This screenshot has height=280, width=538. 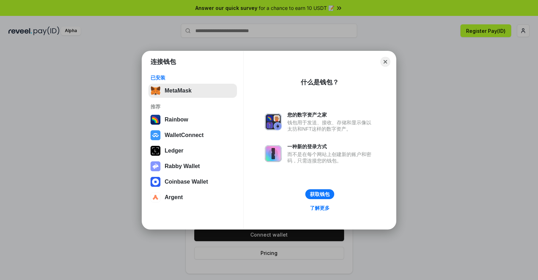 I want to click on img: svg+xml,%3Csvg%20xmlns%3D%22http%3A%2F%2Fwww.w3.org%2F2000%2Fsvg%22%20width%3D%2228%22%20height%3..., so click(x=156, y=151).